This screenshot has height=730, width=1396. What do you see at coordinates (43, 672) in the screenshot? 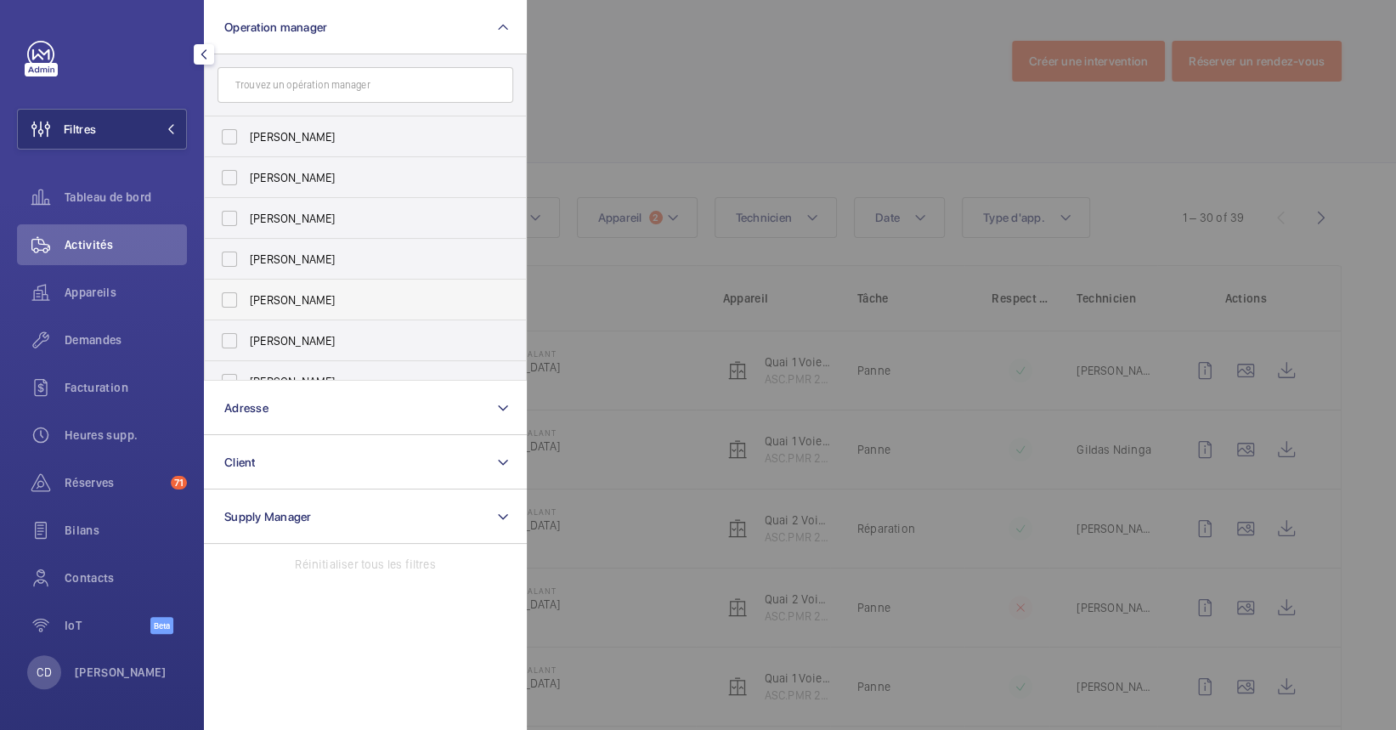
I see `p: CD` at bounding box center [43, 672].